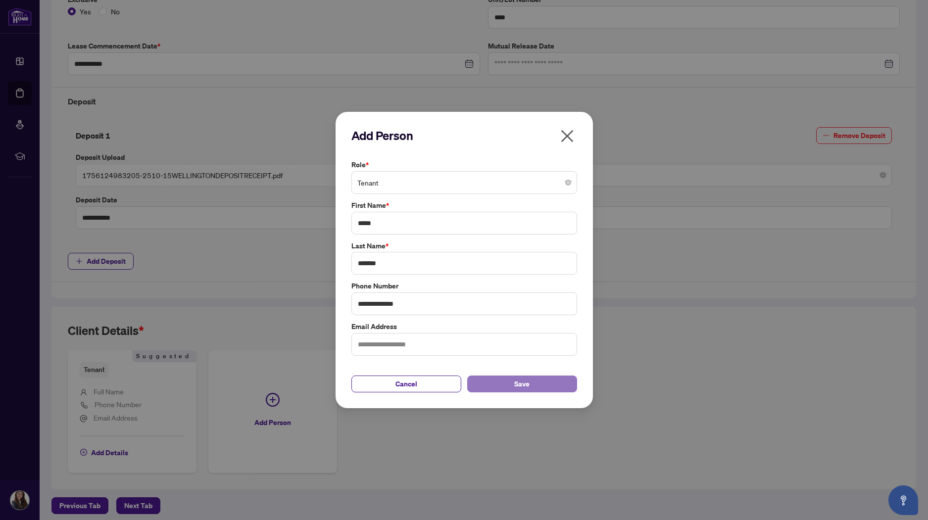 The width and height of the screenshot is (928, 520). Describe the element at coordinates (567, 136) in the screenshot. I see `span: close` at that location.